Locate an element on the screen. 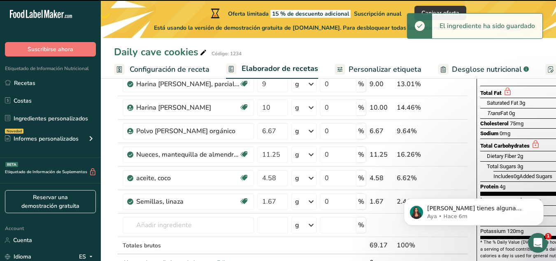  span: 75mg is located at coordinates (517, 123).